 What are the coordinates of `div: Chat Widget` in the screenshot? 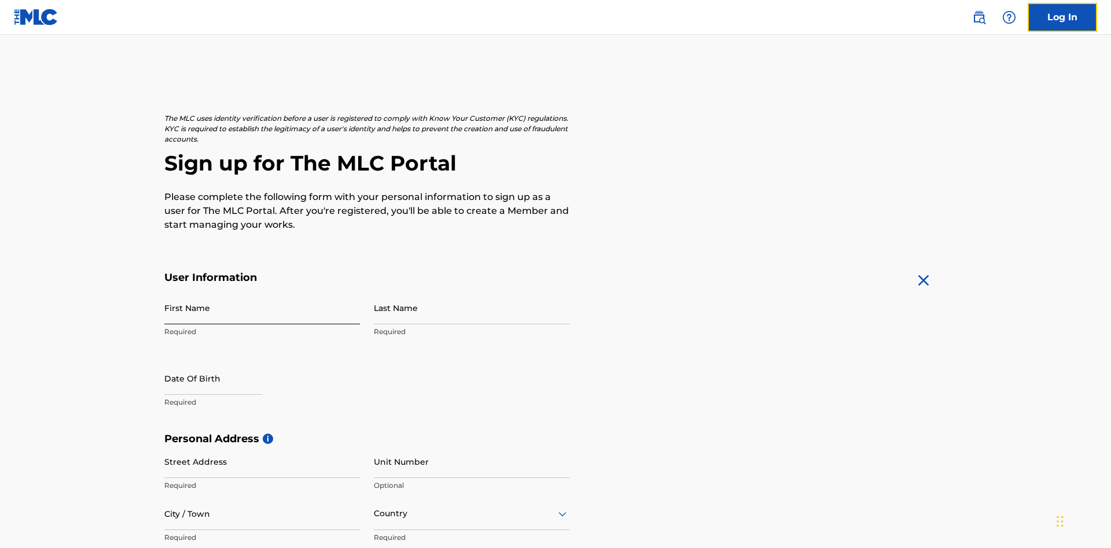 It's located at (1082, 521).